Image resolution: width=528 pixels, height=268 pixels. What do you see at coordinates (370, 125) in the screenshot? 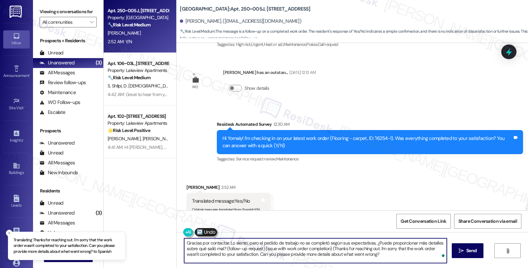
I see `div: Residesk Automated Survey` at bounding box center [370, 125].